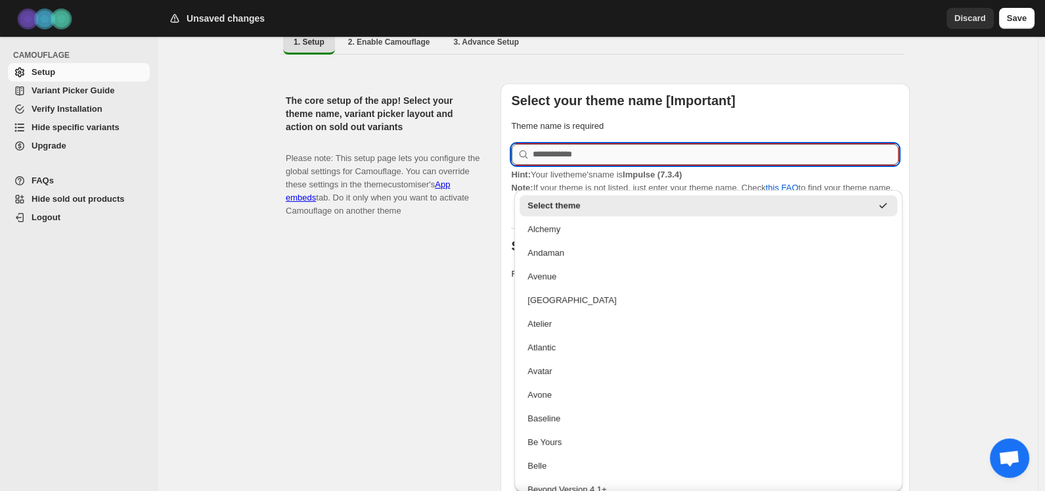 This screenshot has height=491, width=1045. What do you see at coordinates (708, 322) in the screenshot?
I see `li: Atelier` at bounding box center [708, 322].